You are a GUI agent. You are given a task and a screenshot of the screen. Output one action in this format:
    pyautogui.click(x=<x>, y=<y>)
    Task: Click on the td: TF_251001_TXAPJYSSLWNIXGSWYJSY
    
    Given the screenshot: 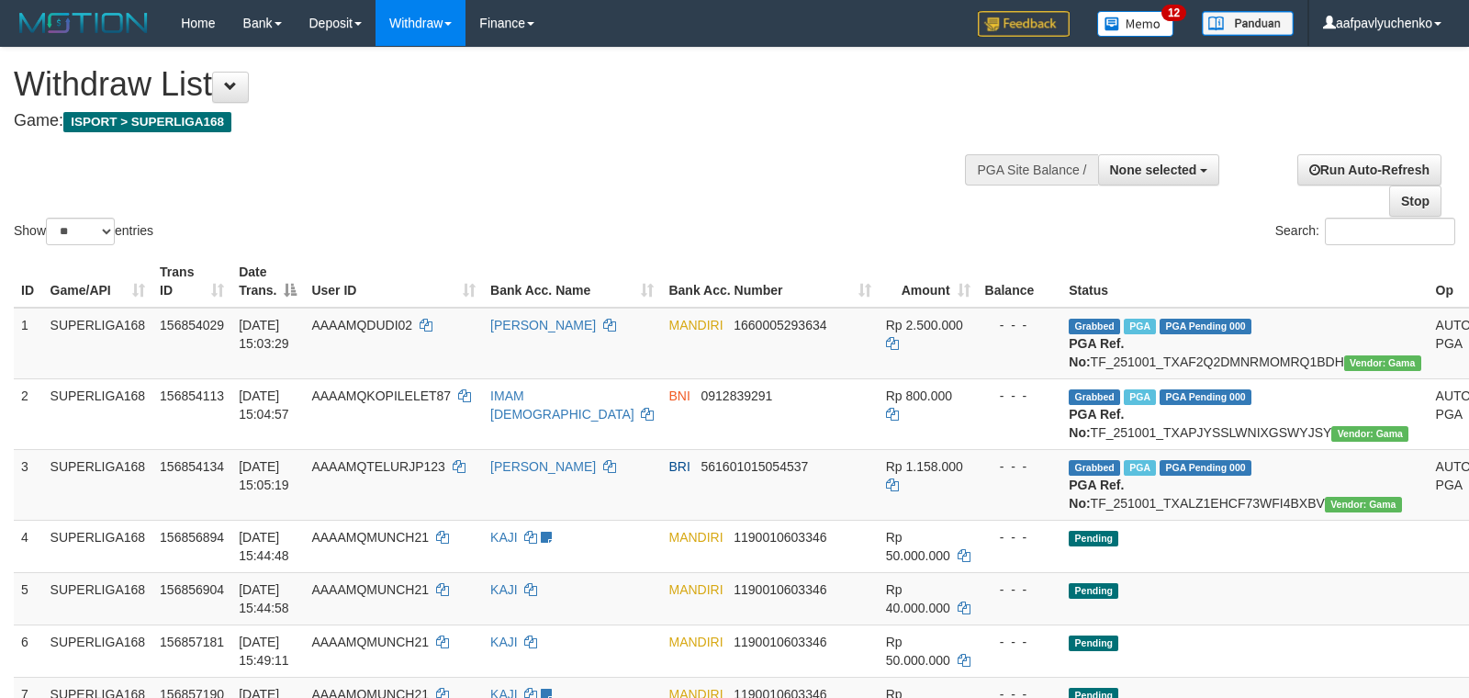 What is the action you would take?
    pyautogui.click(x=1244, y=413)
    